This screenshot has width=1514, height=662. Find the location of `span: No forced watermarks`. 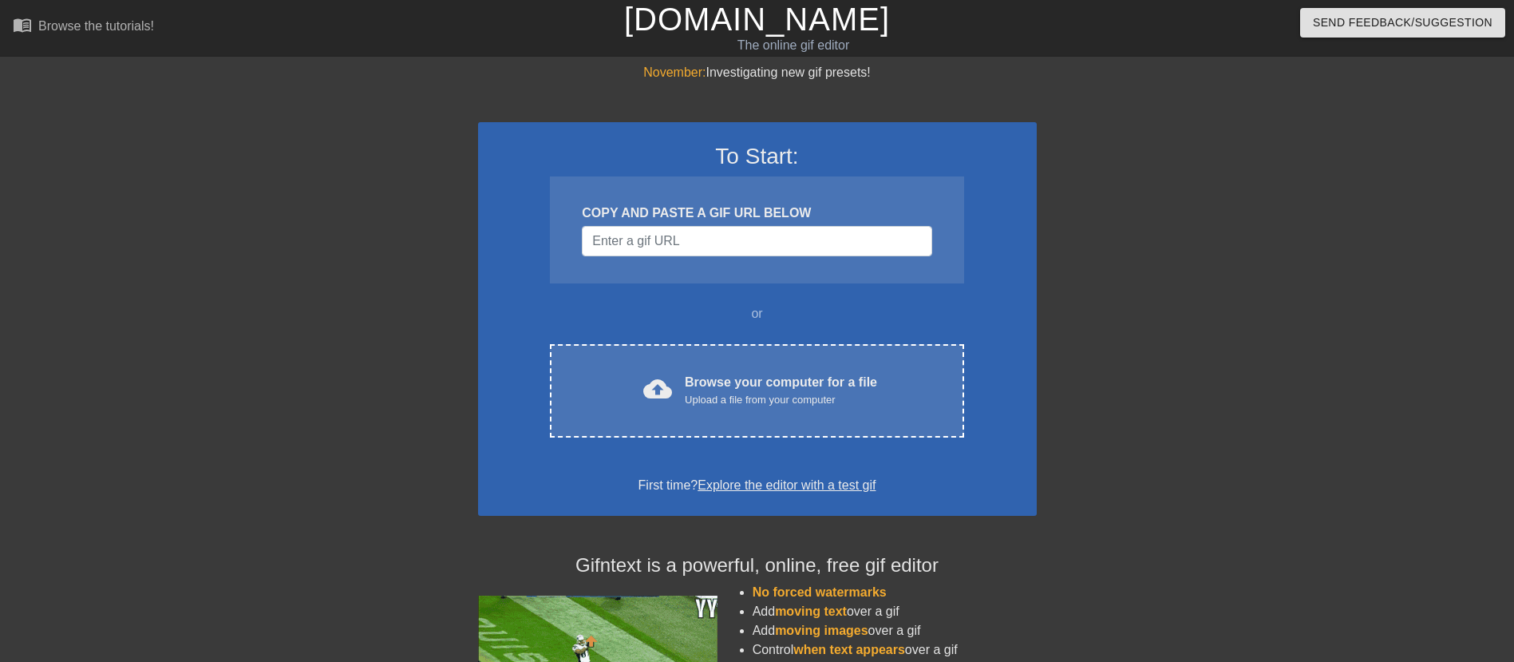

span: No forced watermarks is located at coordinates (820, 591).